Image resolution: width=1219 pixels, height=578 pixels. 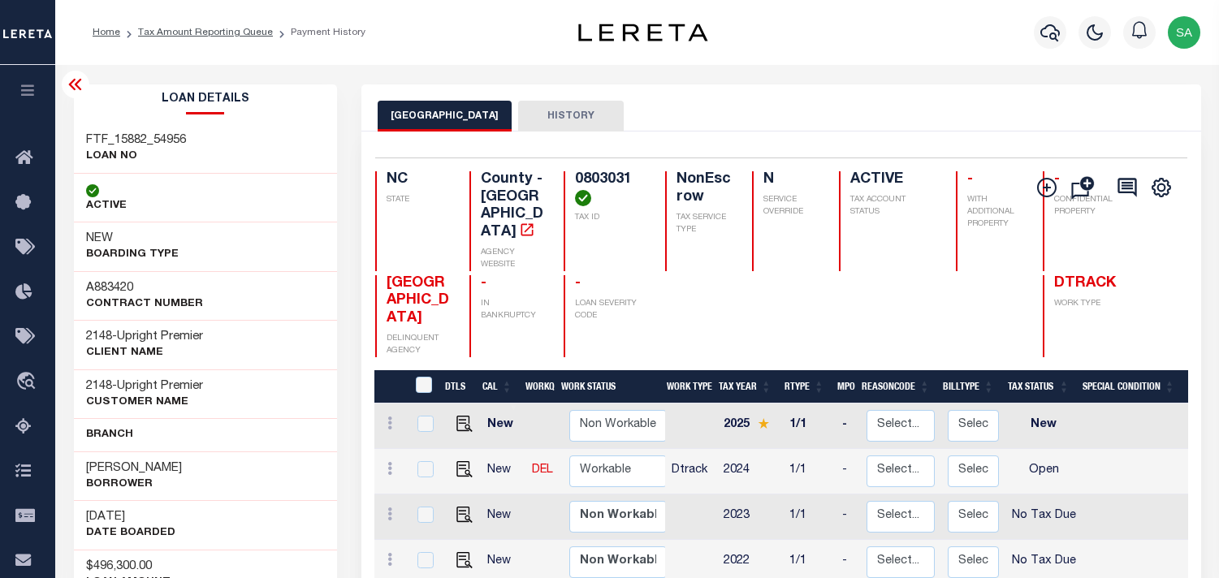 What do you see at coordinates (136, 140) in the screenshot?
I see `h3: FTF_15882_54956` at bounding box center [136, 140].